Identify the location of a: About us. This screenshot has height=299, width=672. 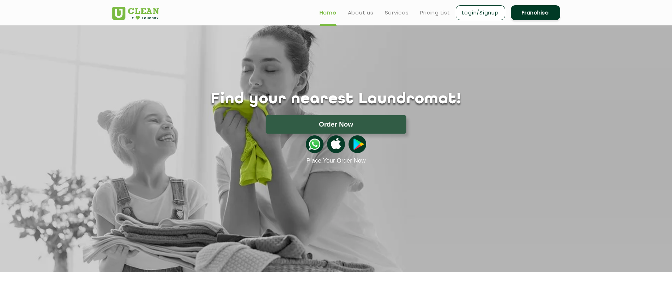
(360, 13).